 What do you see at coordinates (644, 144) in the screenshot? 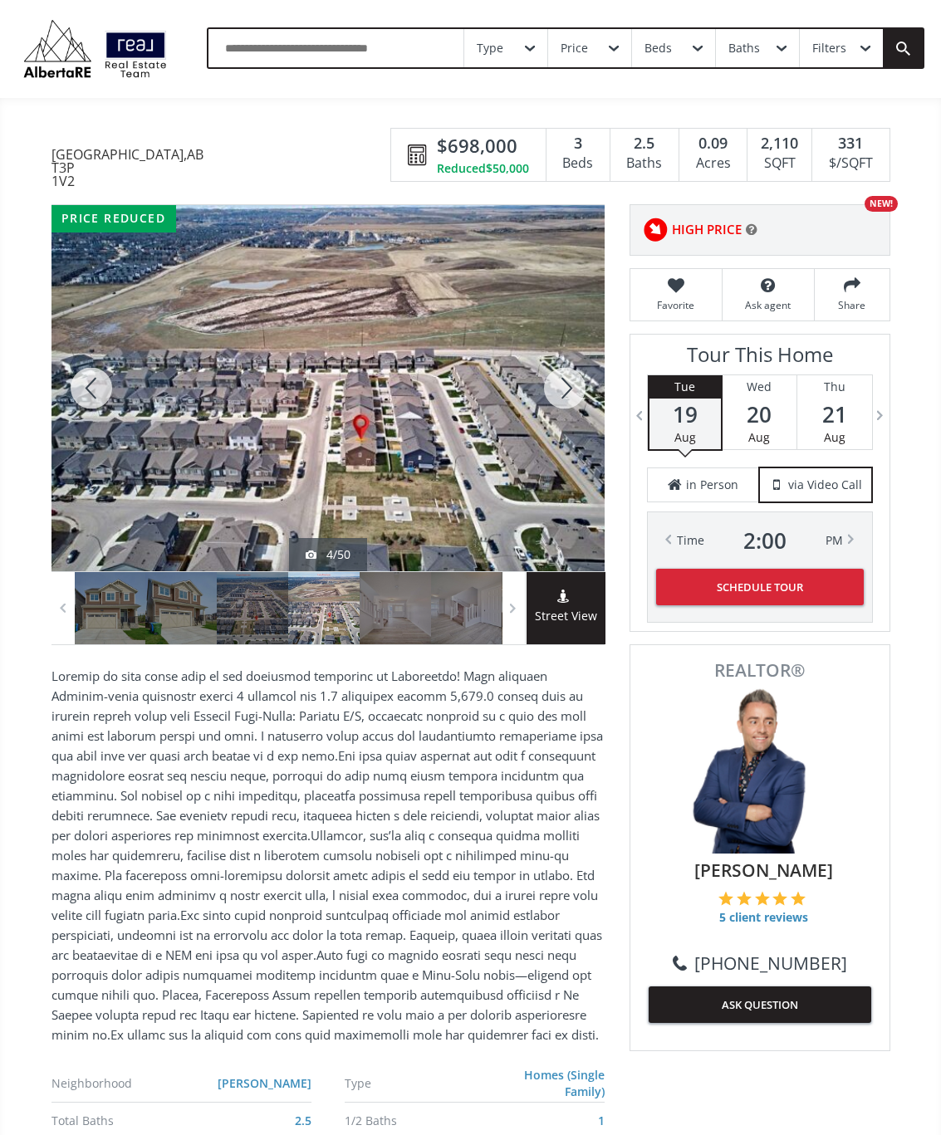
I see `div: 2.5` at bounding box center [644, 144].